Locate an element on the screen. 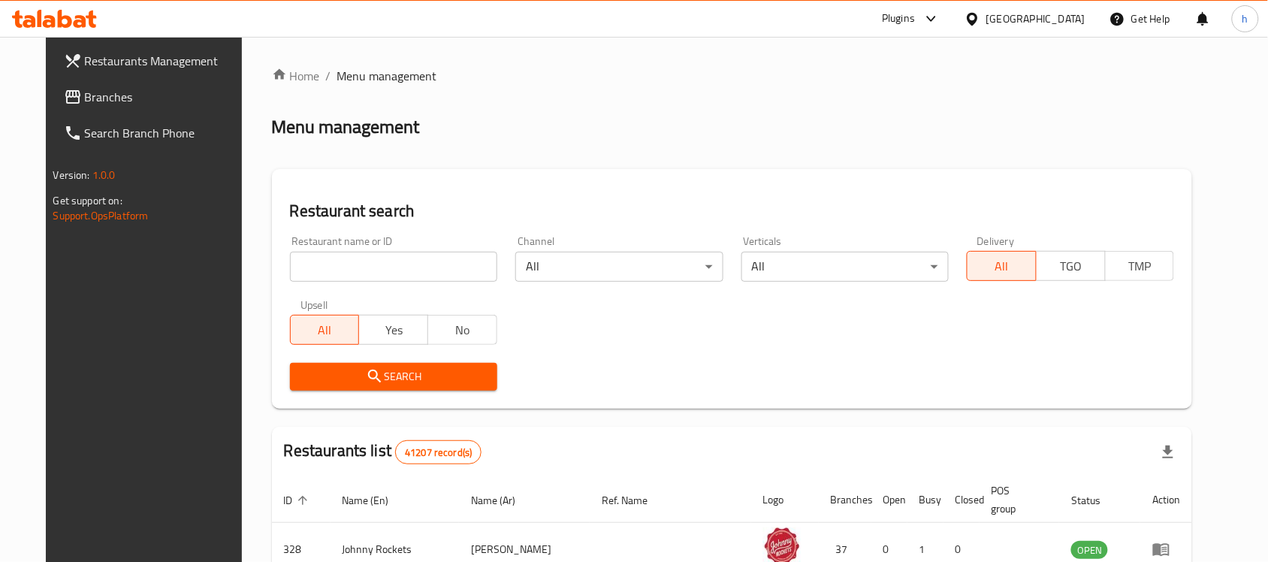 This screenshot has height=562, width=1268. h2: Restaurants list is located at coordinates (383, 451).